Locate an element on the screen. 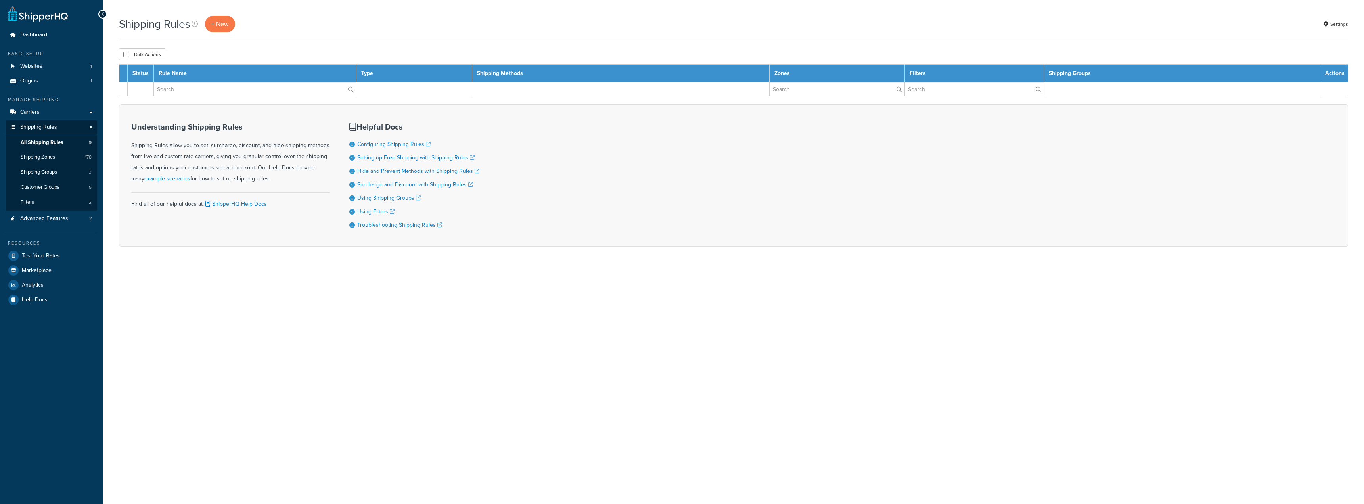 The height and width of the screenshot is (504, 1364). th: Status is located at coordinates (141, 73).